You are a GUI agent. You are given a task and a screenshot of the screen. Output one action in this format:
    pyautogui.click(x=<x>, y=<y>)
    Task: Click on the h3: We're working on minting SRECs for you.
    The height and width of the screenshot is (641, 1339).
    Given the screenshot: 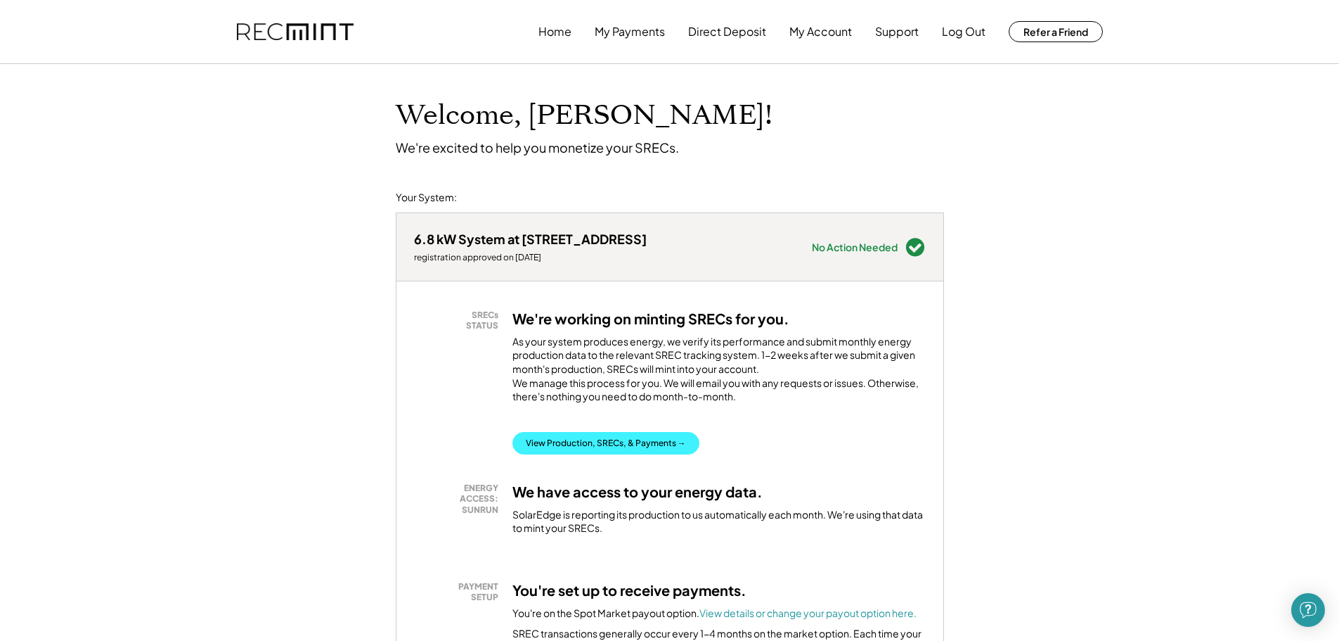 What is the action you would take?
    pyautogui.click(x=651, y=319)
    